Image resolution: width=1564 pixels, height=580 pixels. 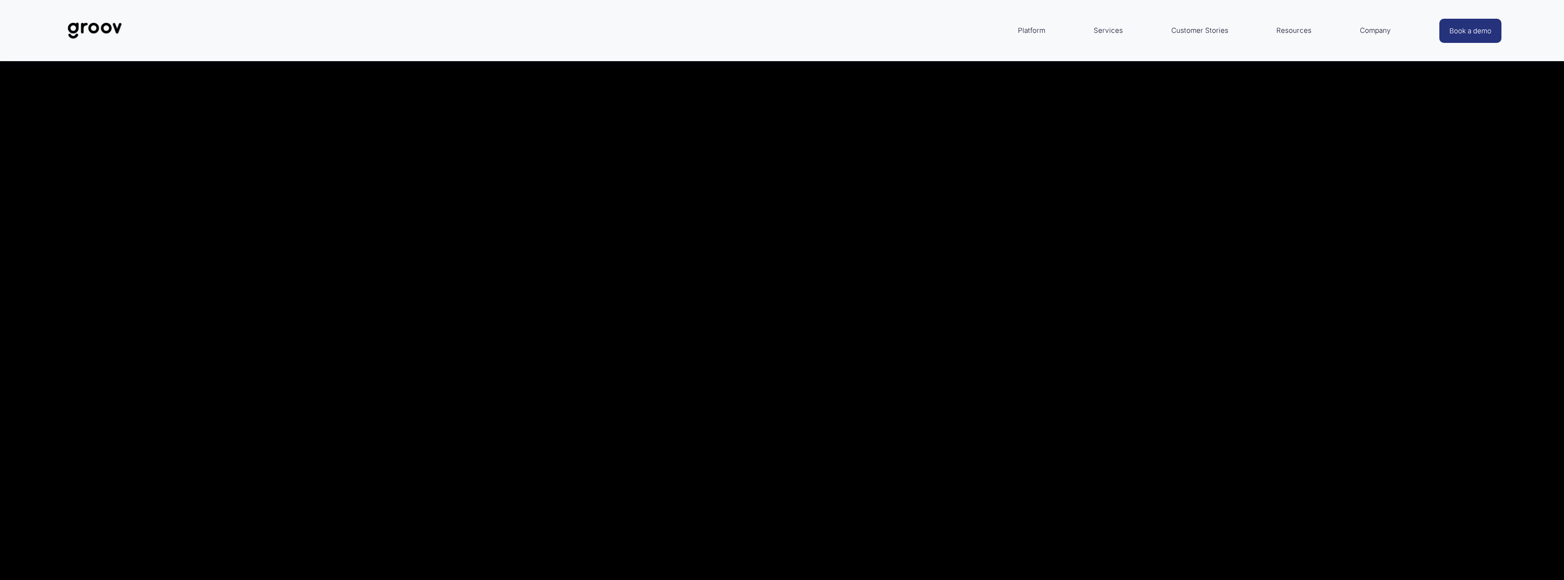 I want to click on a: Customer Stories, so click(x=1199, y=31).